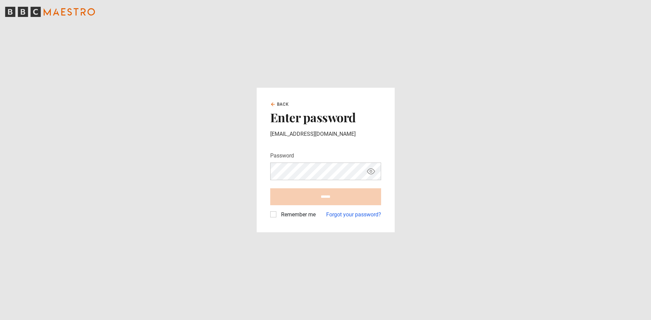  What do you see at coordinates (354, 215) in the screenshot?
I see `a: Forgot your password?` at bounding box center [354, 215].